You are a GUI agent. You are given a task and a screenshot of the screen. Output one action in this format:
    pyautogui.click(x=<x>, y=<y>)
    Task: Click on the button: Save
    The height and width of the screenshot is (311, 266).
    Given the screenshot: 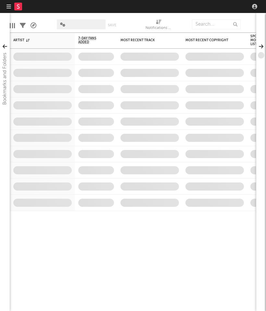 What is the action you would take?
    pyautogui.click(x=112, y=25)
    